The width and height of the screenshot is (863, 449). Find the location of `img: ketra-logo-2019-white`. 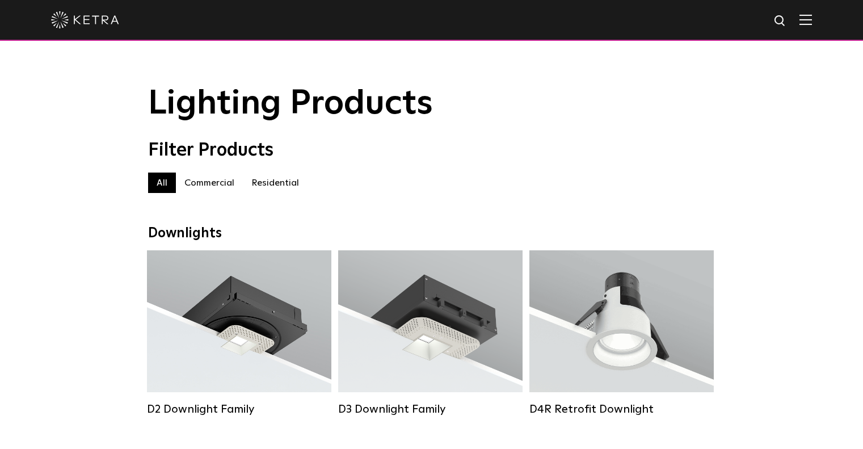

img: ketra-logo-2019-white is located at coordinates (85, 20).